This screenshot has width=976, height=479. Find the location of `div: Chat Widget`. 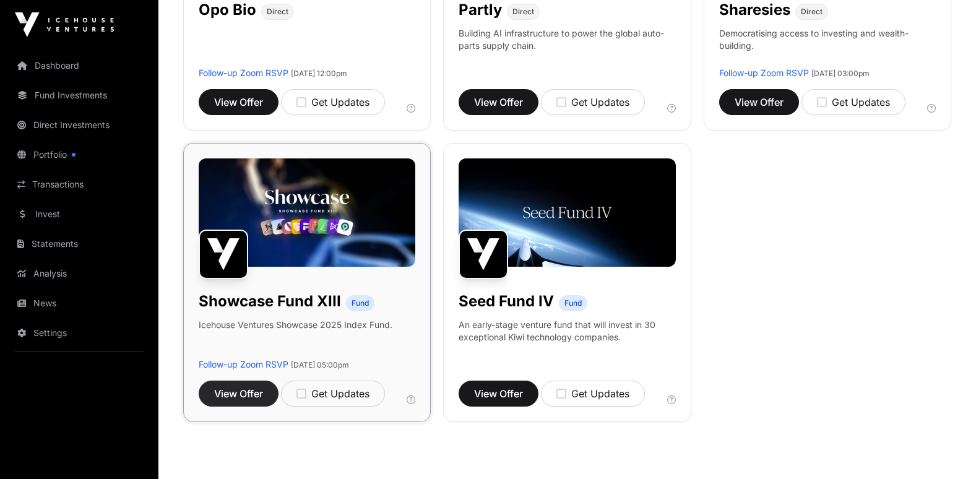

div: Chat Widget is located at coordinates (945, 449).